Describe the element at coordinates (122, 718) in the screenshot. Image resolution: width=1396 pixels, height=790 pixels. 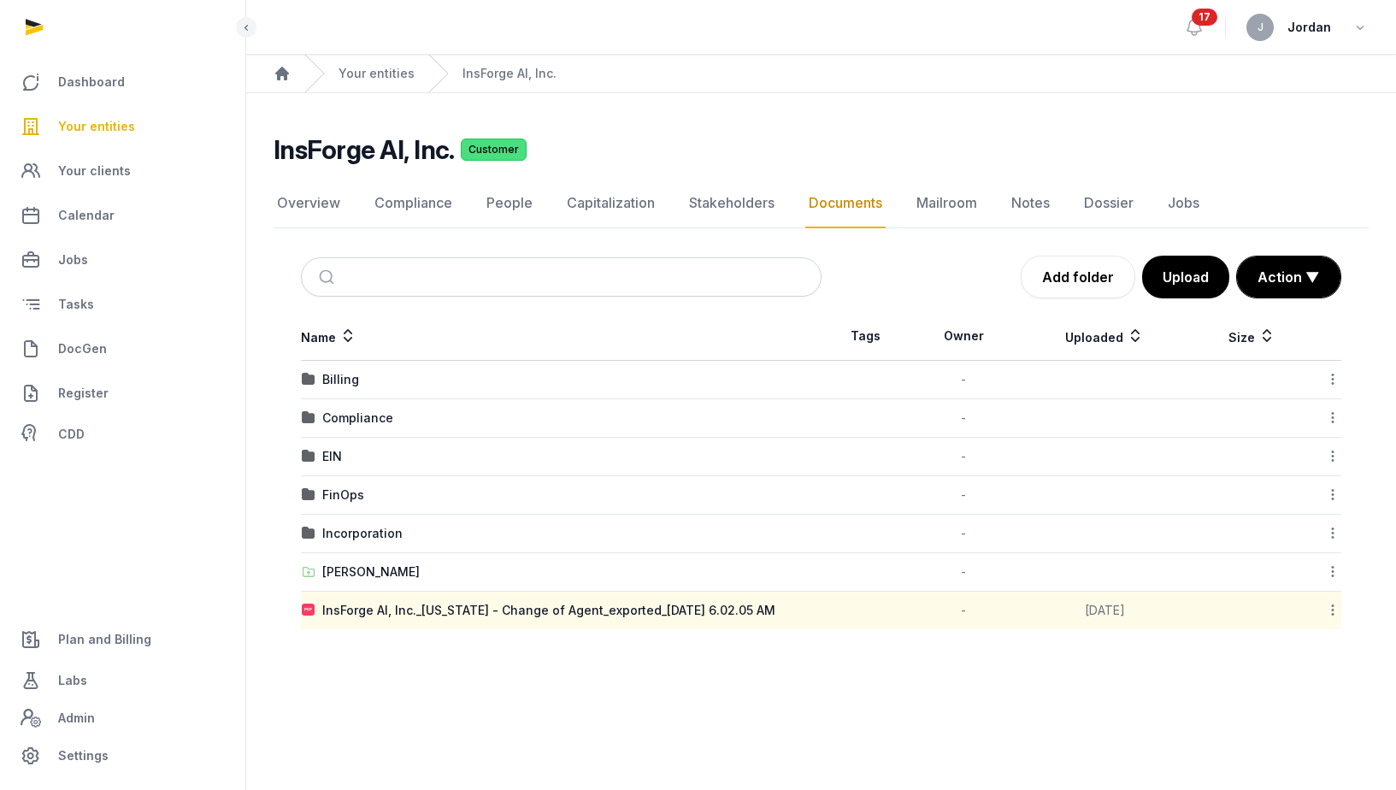
I see `a: Admin` at that location.